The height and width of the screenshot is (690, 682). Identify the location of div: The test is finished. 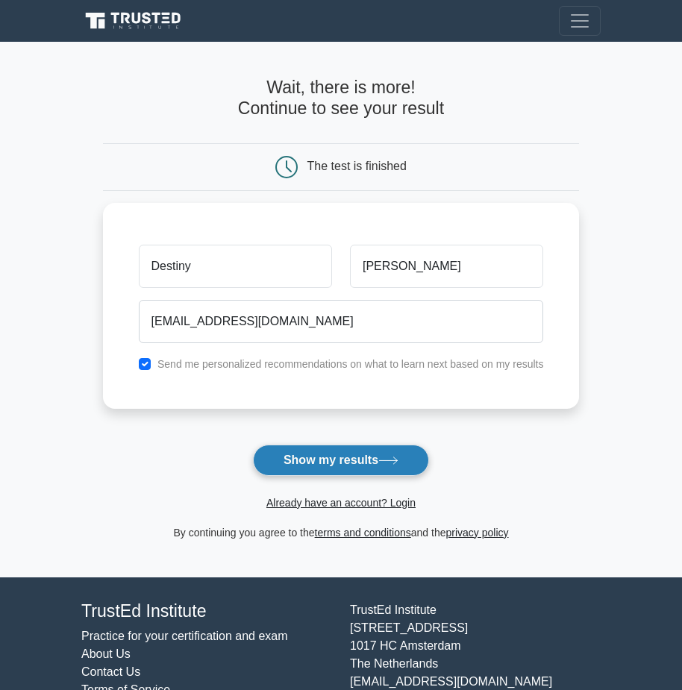
(356, 166).